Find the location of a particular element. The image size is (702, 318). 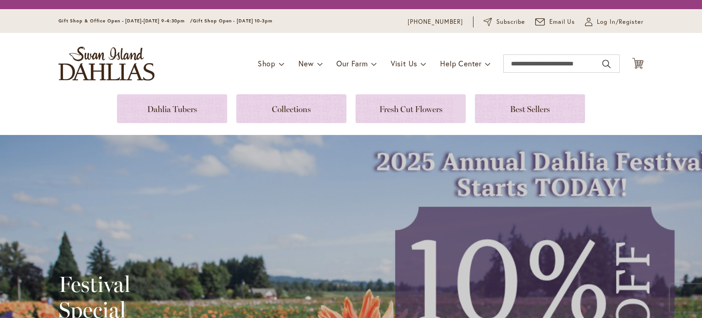

a: Subscribe is located at coordinates (504, 22).